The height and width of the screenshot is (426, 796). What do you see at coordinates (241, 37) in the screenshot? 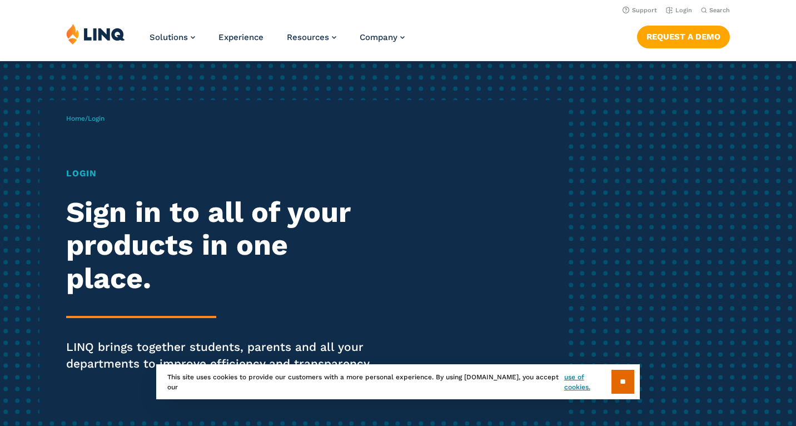
I see `span: Experience` at bounding box center [241, 37].